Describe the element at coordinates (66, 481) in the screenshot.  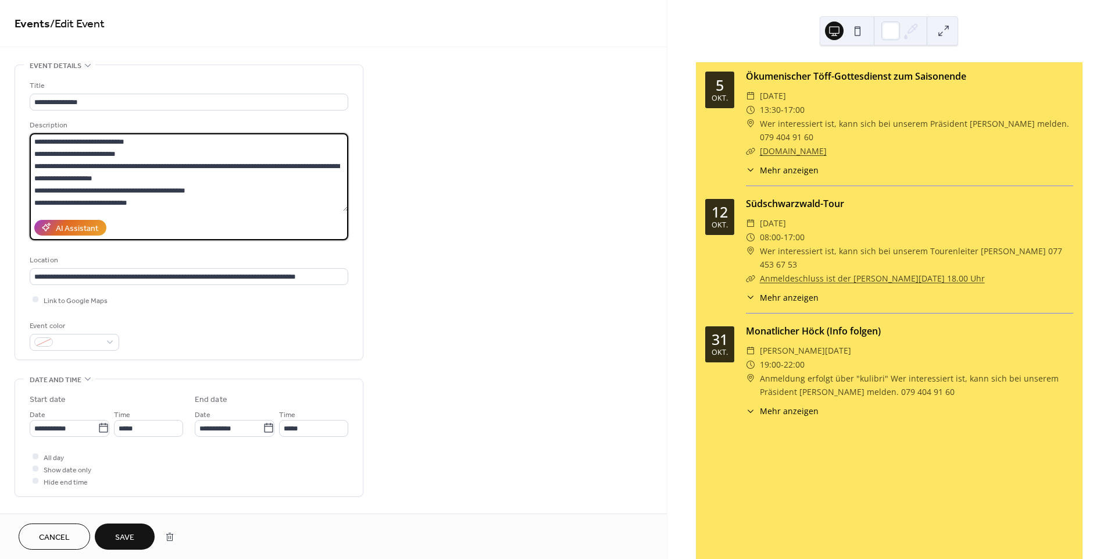
I see `span: Hide end time` at that location.